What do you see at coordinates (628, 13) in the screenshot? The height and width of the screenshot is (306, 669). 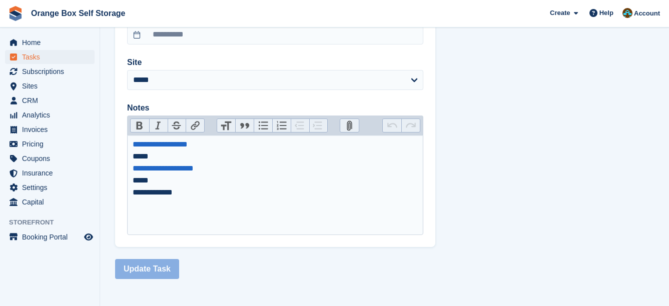 I see `img: Mike` at bounding box center [628, 13].